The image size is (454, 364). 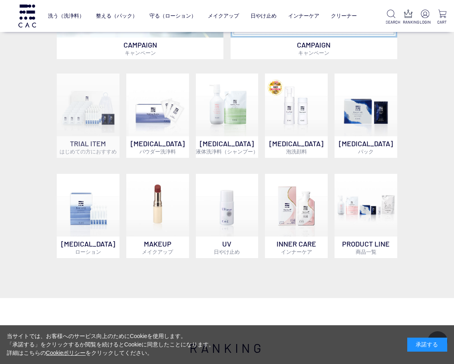 I want to click on p: INNER CARE, so click(x=296, y=247).